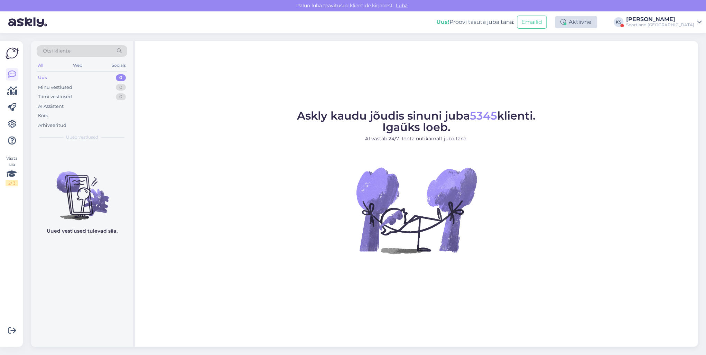 This screenshot has height=355, width=706. I want to click on div: Tiimi vestlused, so click(55, 97).